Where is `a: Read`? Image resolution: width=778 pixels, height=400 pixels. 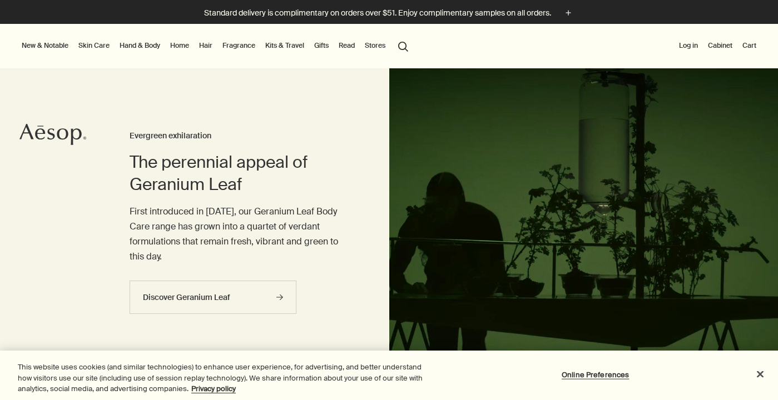
a: Read is located at coordinates (346, 46).